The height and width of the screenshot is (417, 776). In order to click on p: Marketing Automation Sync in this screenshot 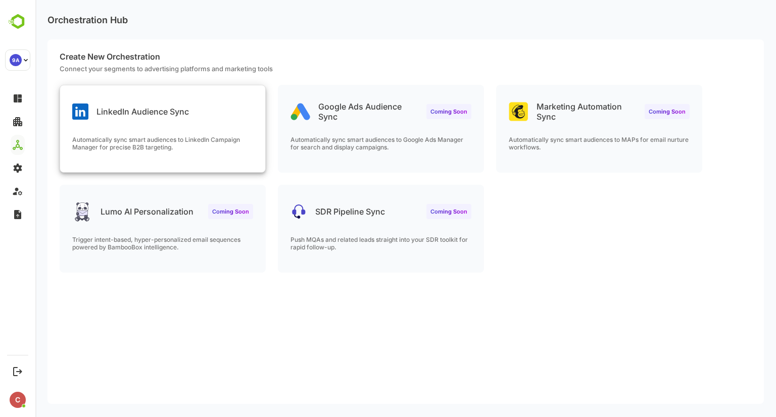, I will do `click(551, 112)`.